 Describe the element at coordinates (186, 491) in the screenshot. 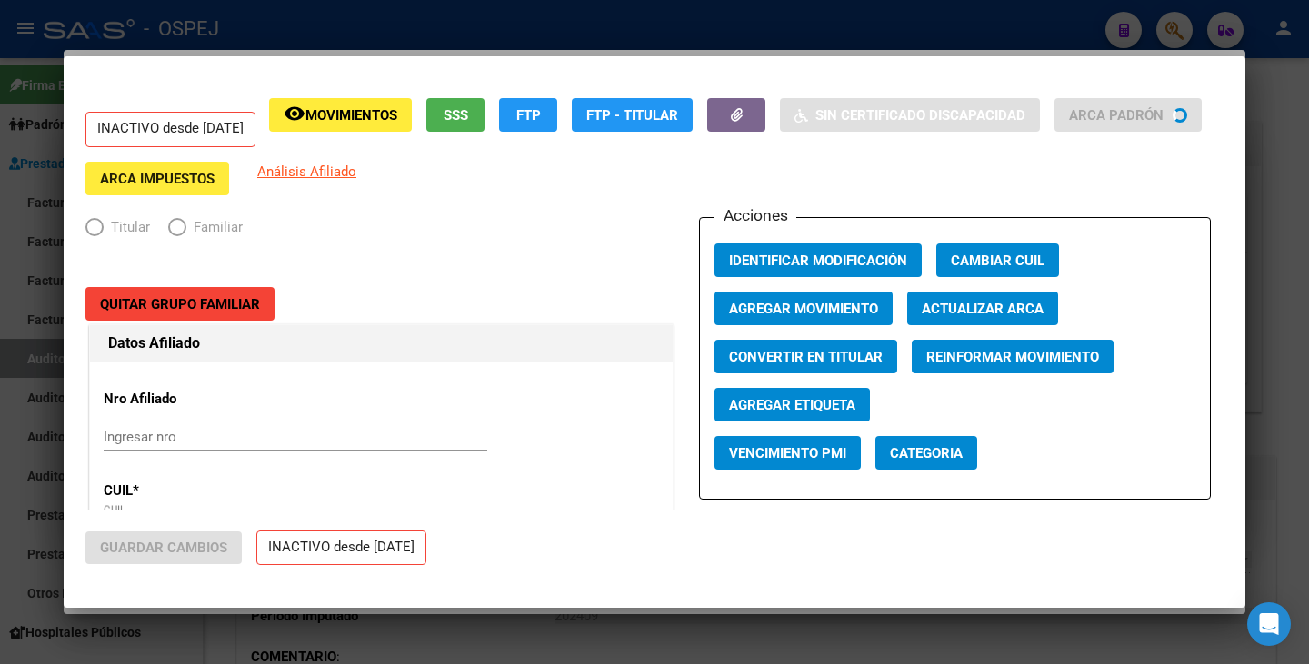

I see `p: CUIL` at that location.